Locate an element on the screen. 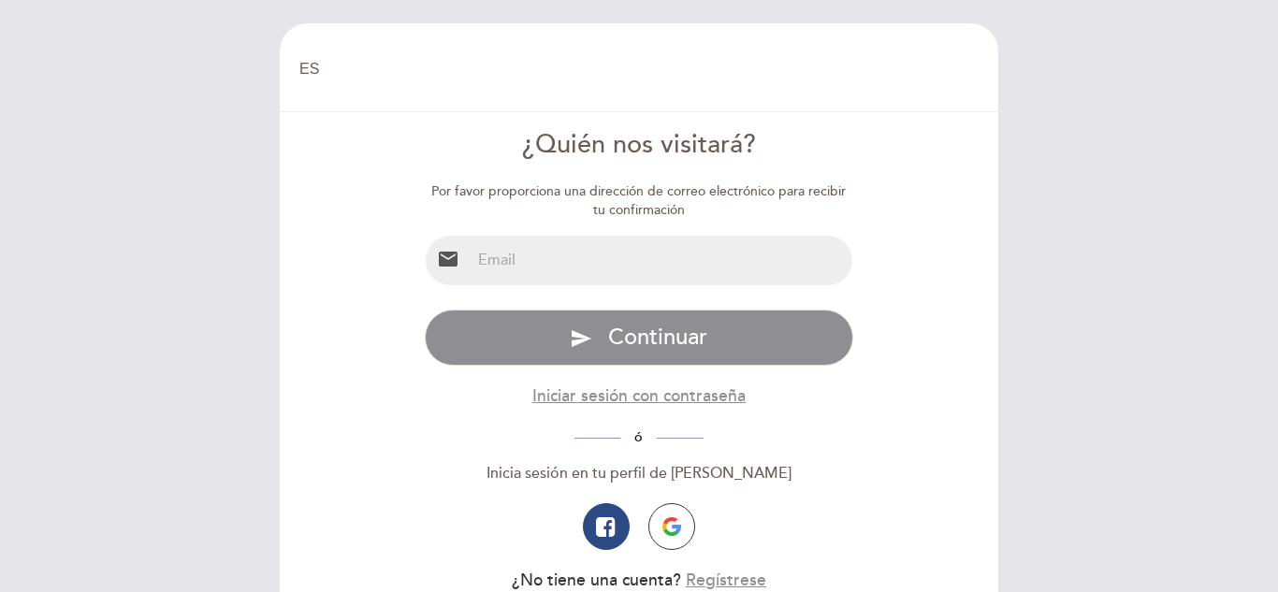 Image resolution: width=1278 pixels, height=592 pixels. button: send Continuar is located at coordinates (639, 338).